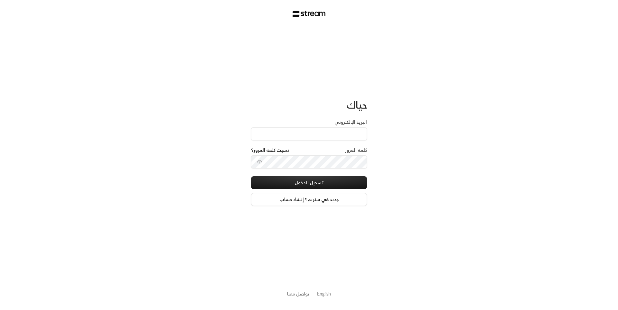  Describe the element at coordinates (259, 162) in the screenshot. I see `button: toggle password visibility` at that location.